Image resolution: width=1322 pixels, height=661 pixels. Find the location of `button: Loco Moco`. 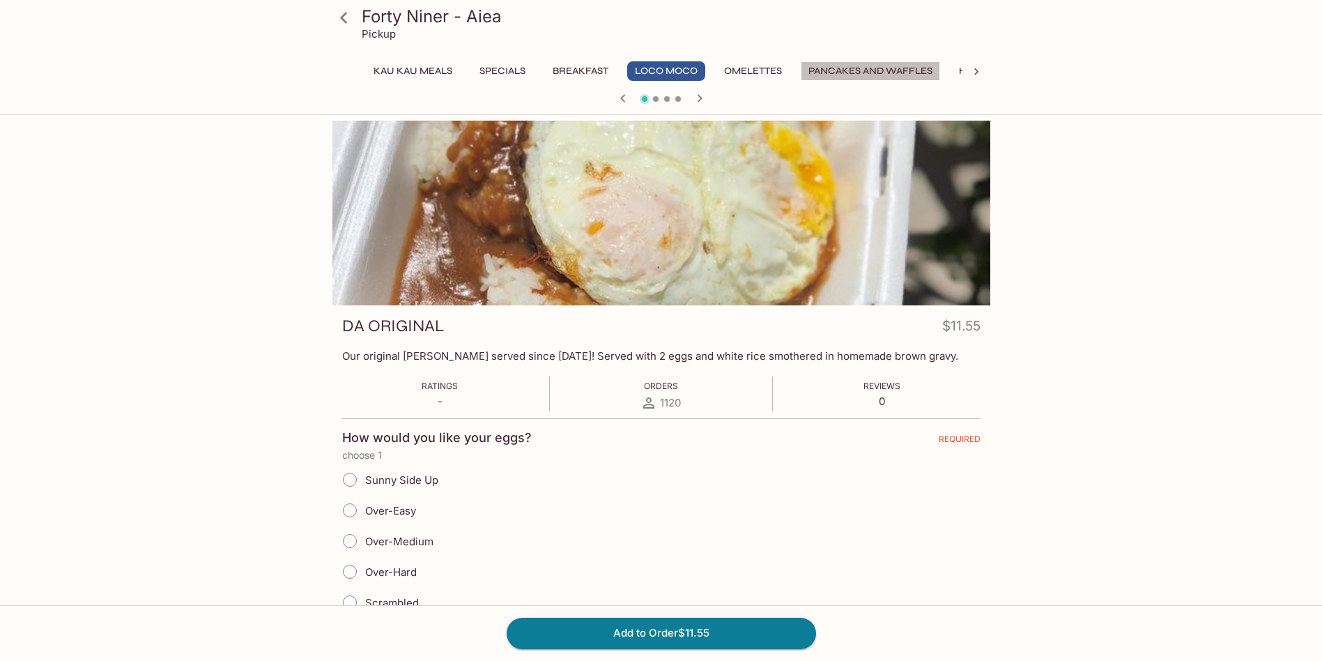

button: Loco Moco is located at coordinates (666, 71).